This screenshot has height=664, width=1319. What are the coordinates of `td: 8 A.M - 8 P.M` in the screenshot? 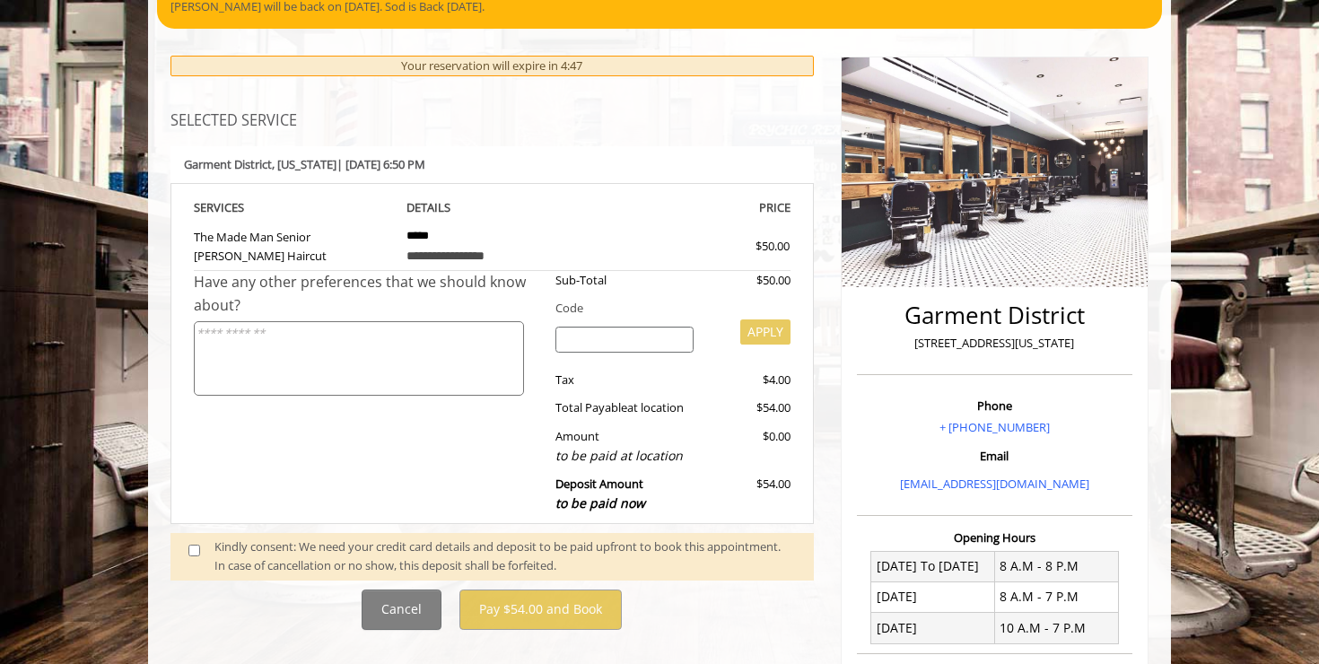 It's located at (1056, 566).